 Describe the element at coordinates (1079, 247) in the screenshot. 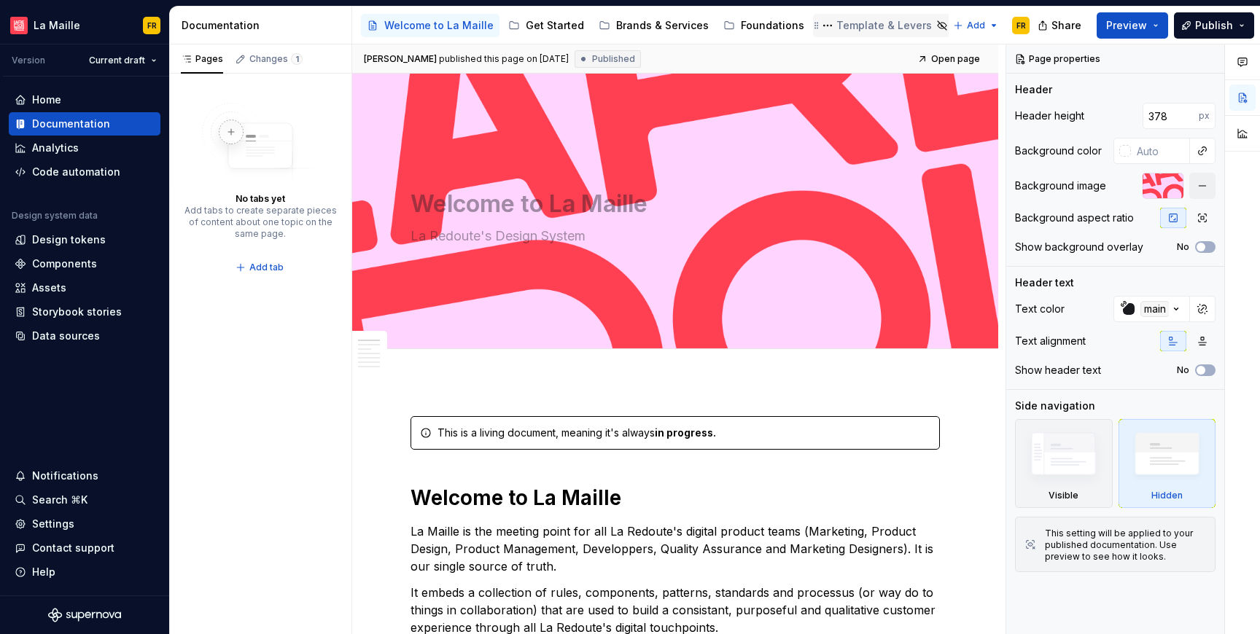

I see `div: Show background overlay` at that location.